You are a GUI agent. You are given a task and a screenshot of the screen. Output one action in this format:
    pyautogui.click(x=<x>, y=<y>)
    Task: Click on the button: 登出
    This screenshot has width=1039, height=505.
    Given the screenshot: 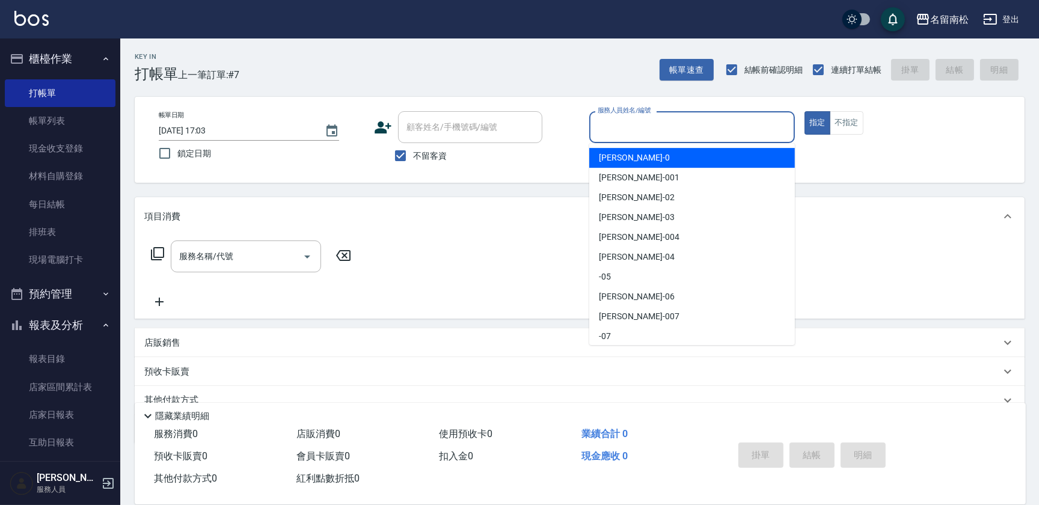 What is the action you would take?
    pyautogui.click(x=1001, y=19)
    